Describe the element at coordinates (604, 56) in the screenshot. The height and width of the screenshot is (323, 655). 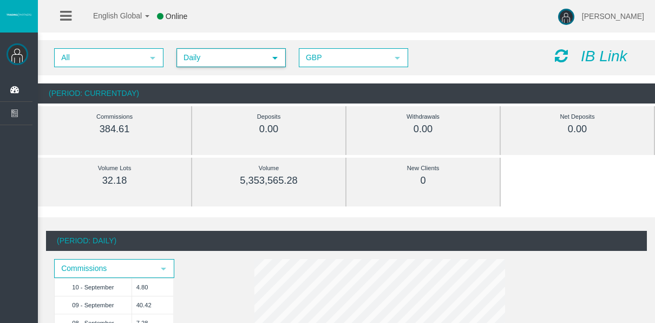
I see `i: IB Link` at that location.